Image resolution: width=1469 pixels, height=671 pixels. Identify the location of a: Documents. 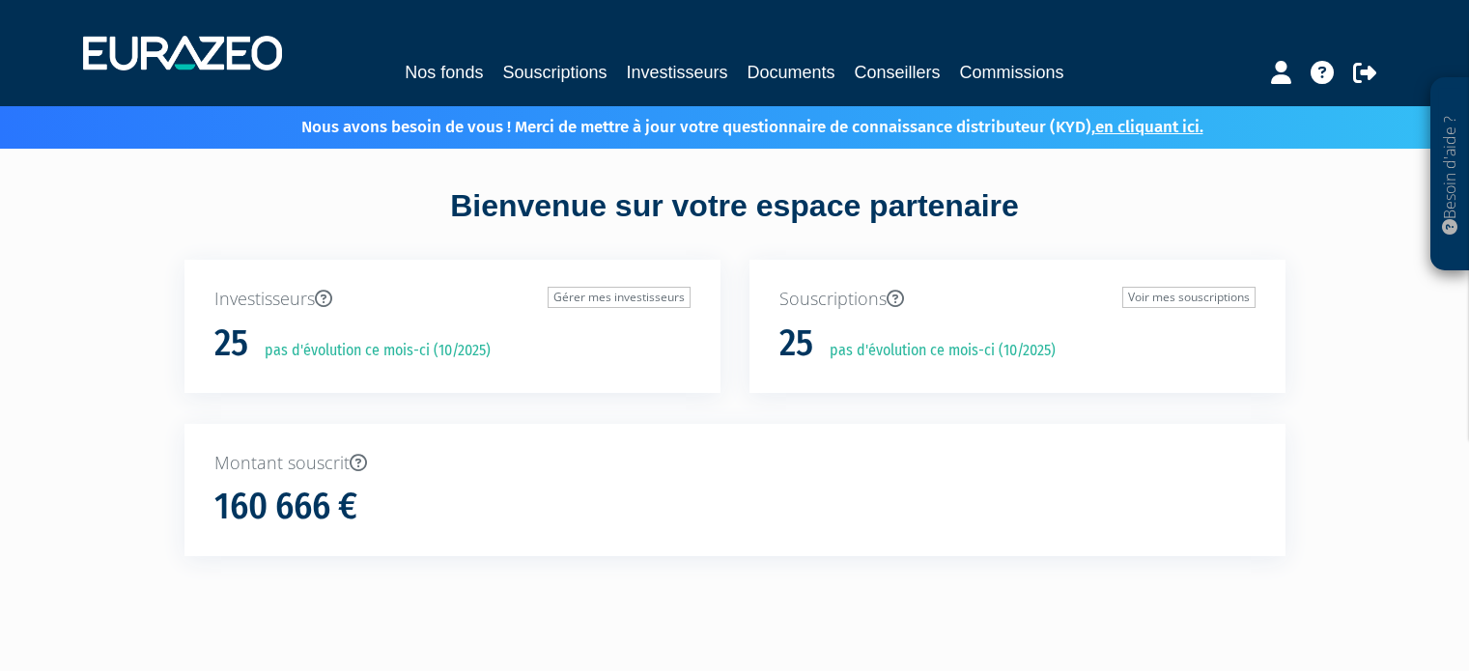
(791, 72).